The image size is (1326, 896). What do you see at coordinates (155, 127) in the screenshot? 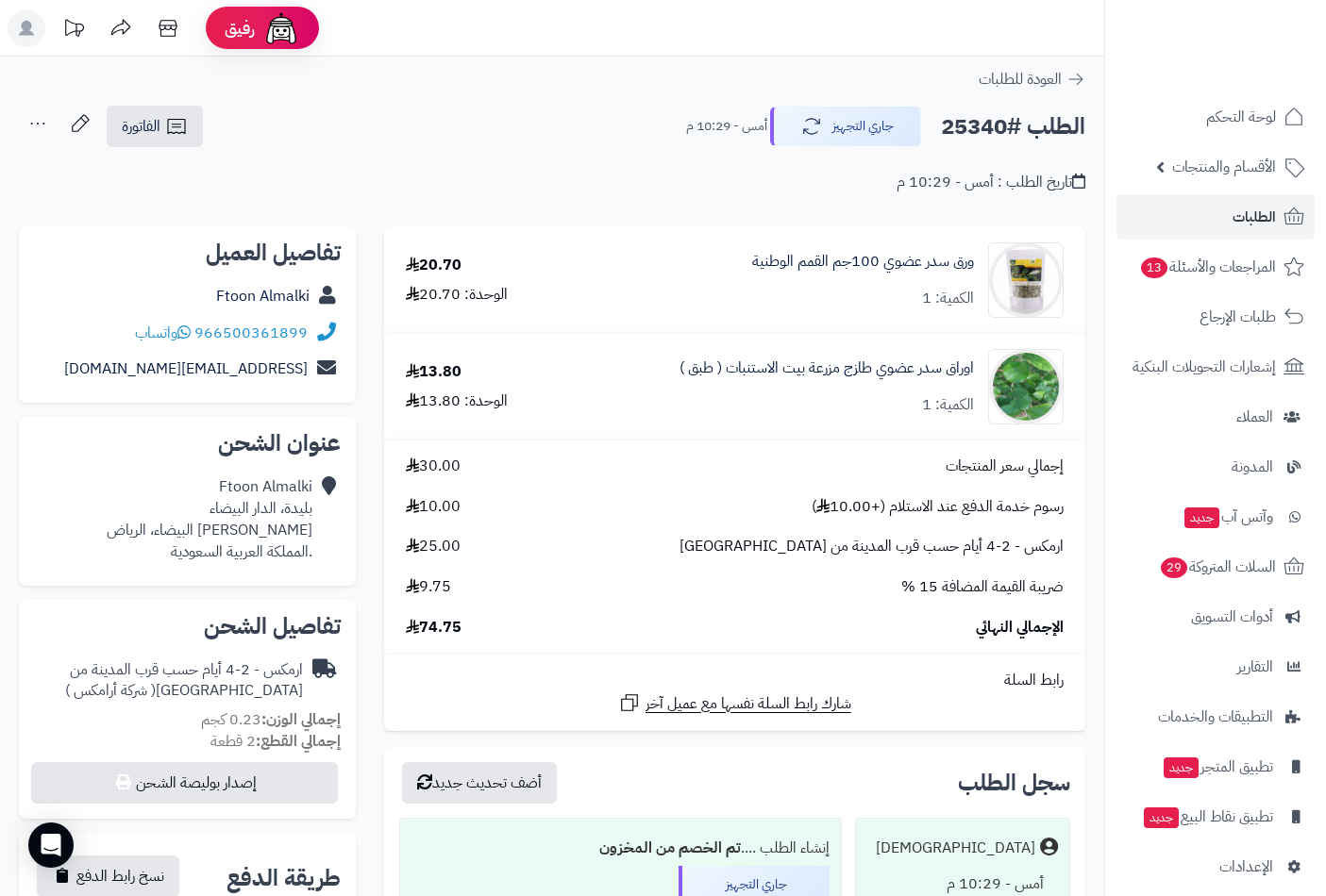
I see `a: الفاتورة` at bounding box center [155, 127].